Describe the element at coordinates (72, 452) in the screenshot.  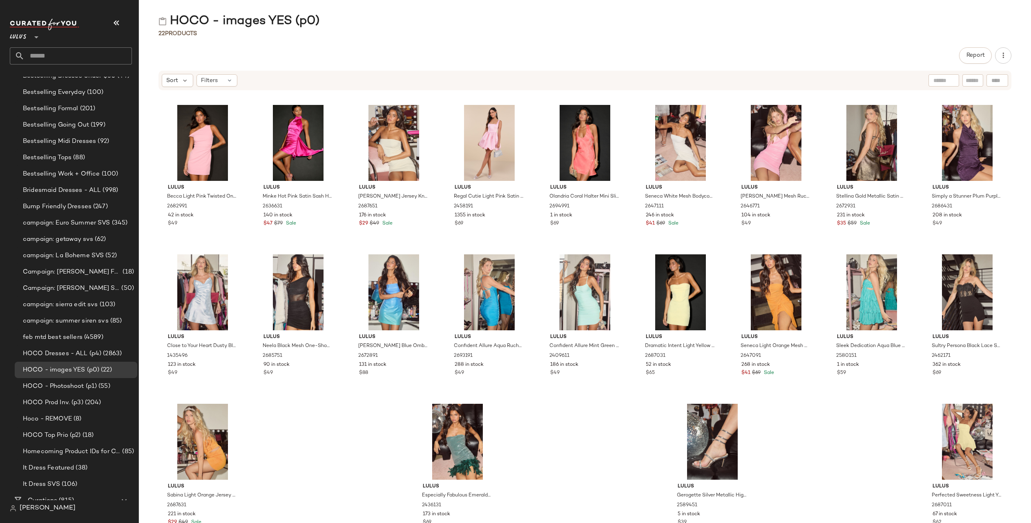
I see `span: Homecoming Product IDs for Campaign` at that location.